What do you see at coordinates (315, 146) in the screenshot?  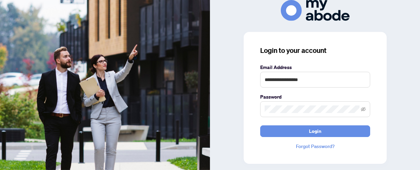 I see `a: Forgot Password?` at bounding box center [315, 146].